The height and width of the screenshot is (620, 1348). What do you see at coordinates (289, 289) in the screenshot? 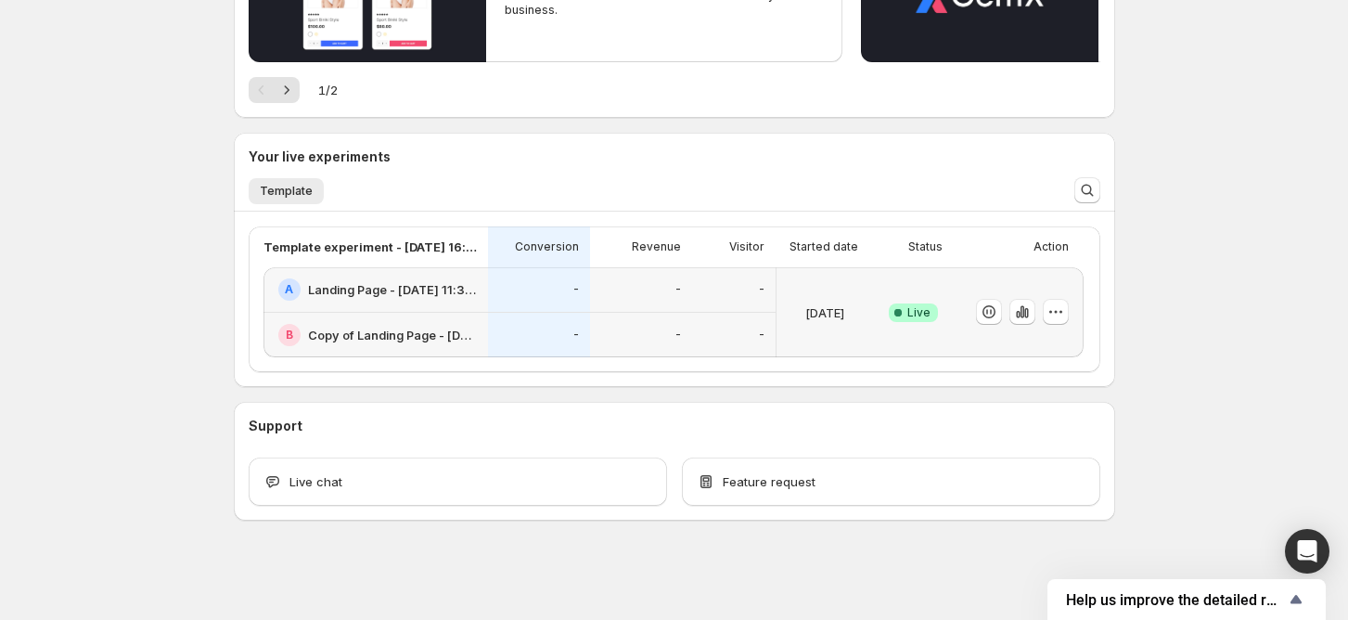
I see `h2: A` at bounding box center [289, 289].